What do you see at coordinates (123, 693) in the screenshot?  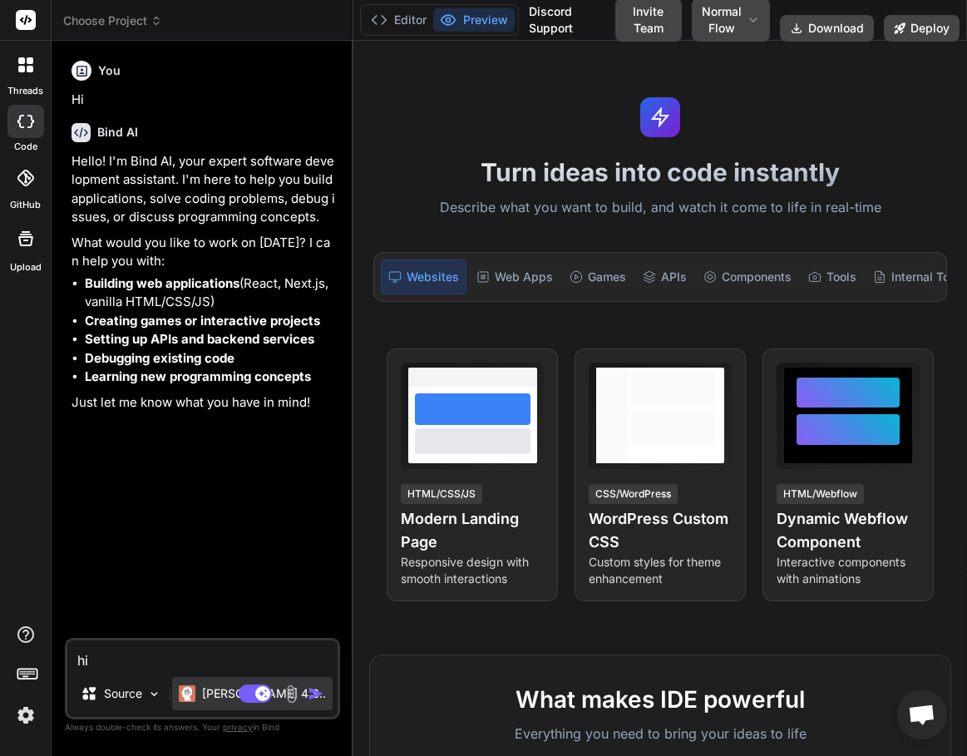 I see `p: Source` at bounding box center [123, 693].